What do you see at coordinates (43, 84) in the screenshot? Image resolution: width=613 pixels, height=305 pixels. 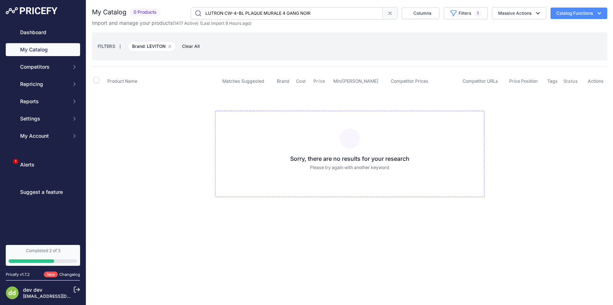 I see `button: Repricing` at bounding box center [43, 84].